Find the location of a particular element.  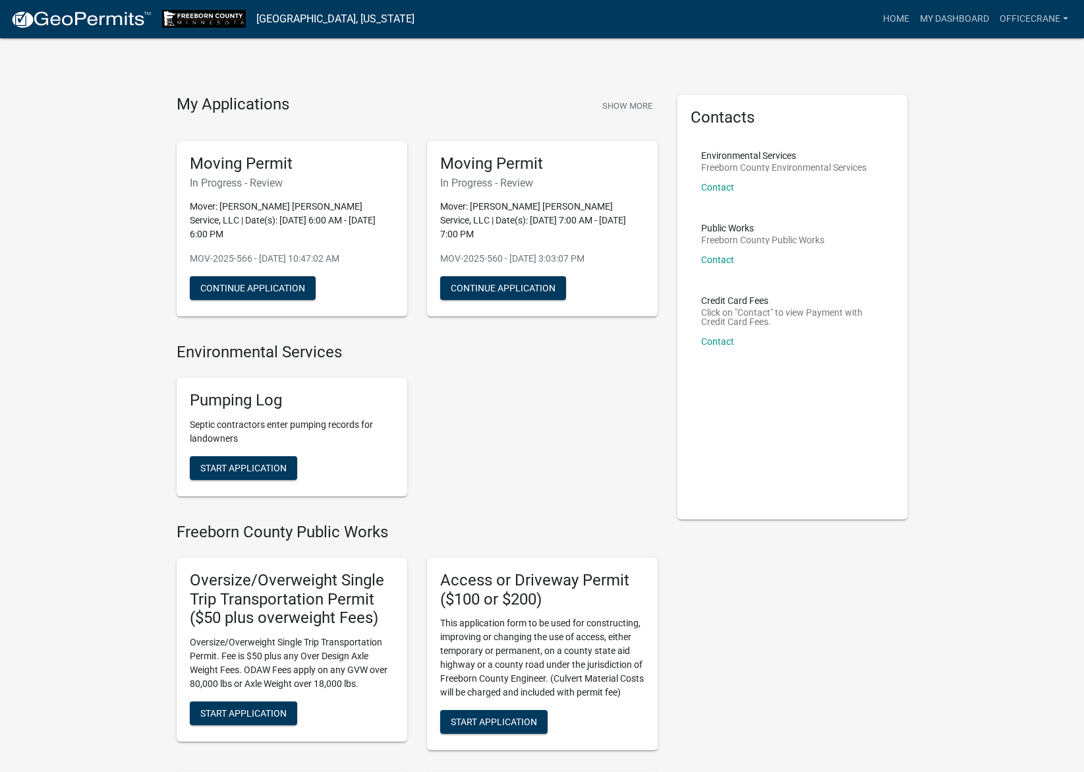

h5: Contacts is located at coordinates (793, 117).